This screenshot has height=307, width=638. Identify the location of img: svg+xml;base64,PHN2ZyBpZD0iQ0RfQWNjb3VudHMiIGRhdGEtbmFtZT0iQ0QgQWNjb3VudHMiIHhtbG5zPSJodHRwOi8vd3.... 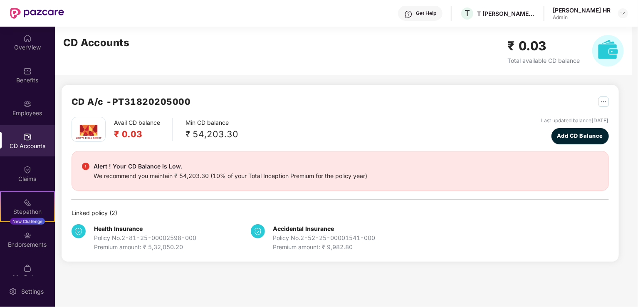
(27, 137).